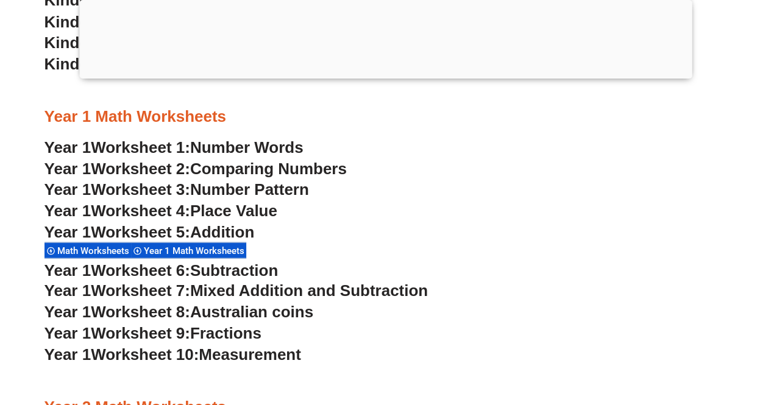 The height and width of the screenshot is (405, 771). Describe the element at coordinates (249, 189) in the screenshot. I see `span: Number Pattern` at that location.